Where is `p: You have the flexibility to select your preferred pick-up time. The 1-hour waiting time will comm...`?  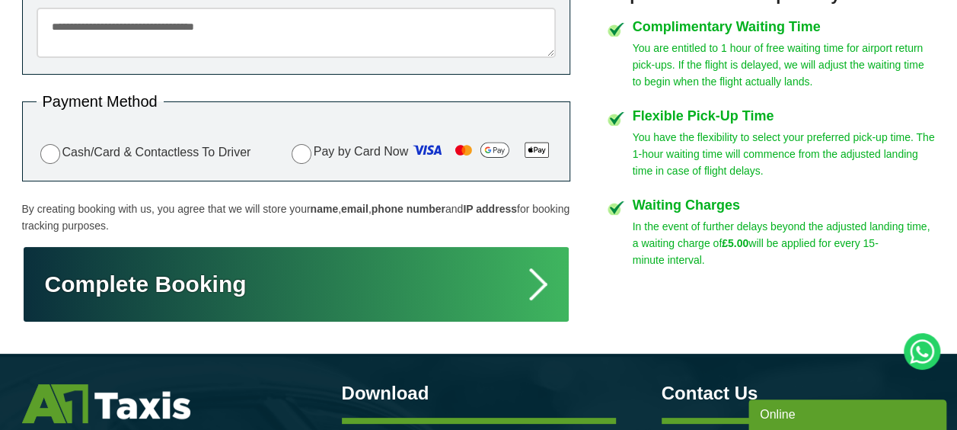
p: You have the flexibility to select your preferred pick-up time. The 1-hour waiting time will comm... is located at coordinates (784, 154).